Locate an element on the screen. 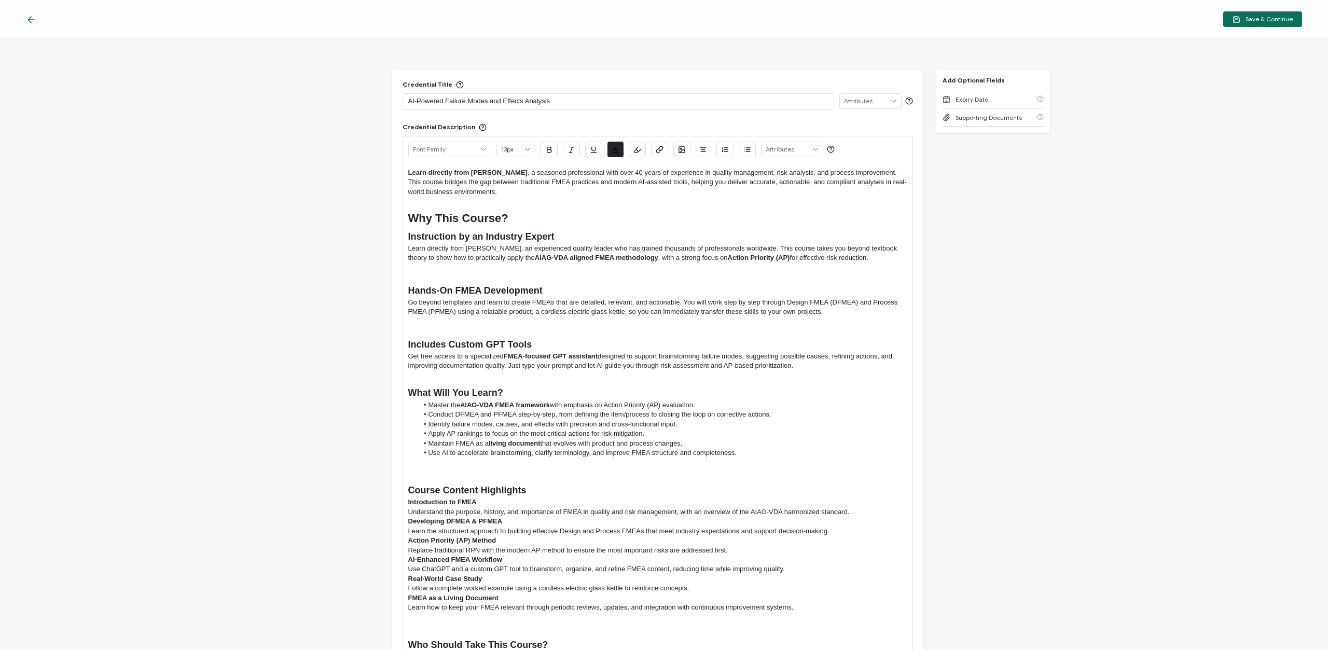 This screenshot has height=650, width=1328. li: Apply AP rankings to focus on the most critical actions for risk mitigation. is located at coordinates (663, 434).